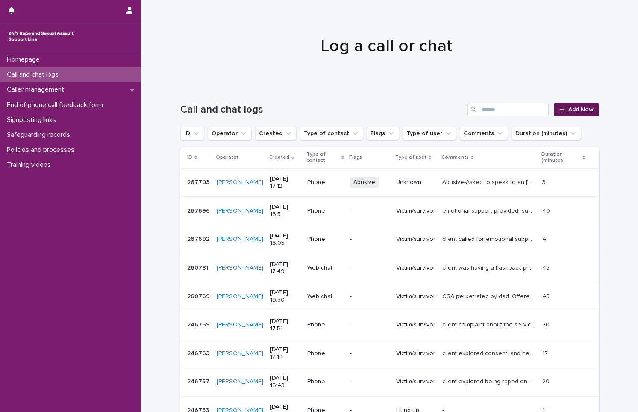  Describe the element at coordinates (199, 295) in the screenshot. I see `p: 260769` at that location.